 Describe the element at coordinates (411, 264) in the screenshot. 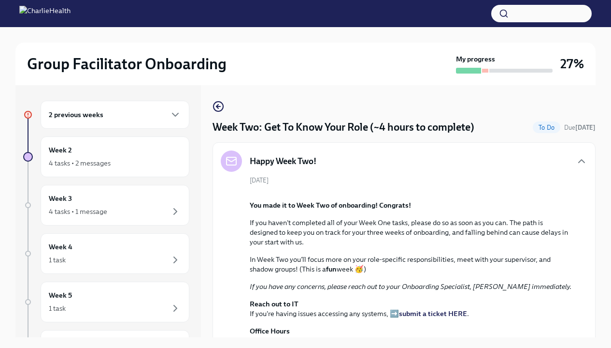

I see `p: In Week Two you'll focus more on your role-specific responsibilities, meet with your supervisor, ...` at that location.